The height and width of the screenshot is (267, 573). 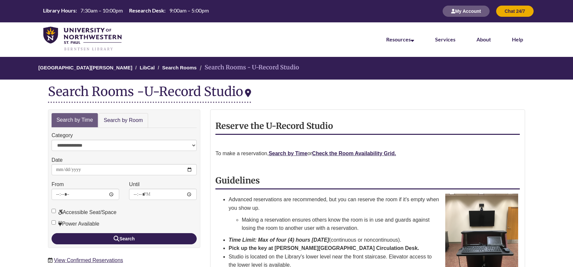 What do you see at coordinates (88, 260) in the screenshot?
I see `a: View Confirmed Reservations` at bounding box center [88, 260].